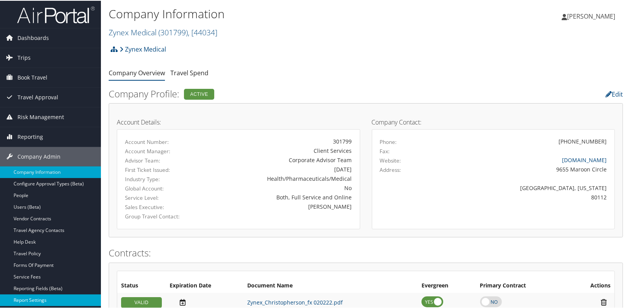 This screenshot has height=308, width=628. Describe the element at coordinates (159, 151) in the screenshot. I see `label: Account Manager:` at that location.